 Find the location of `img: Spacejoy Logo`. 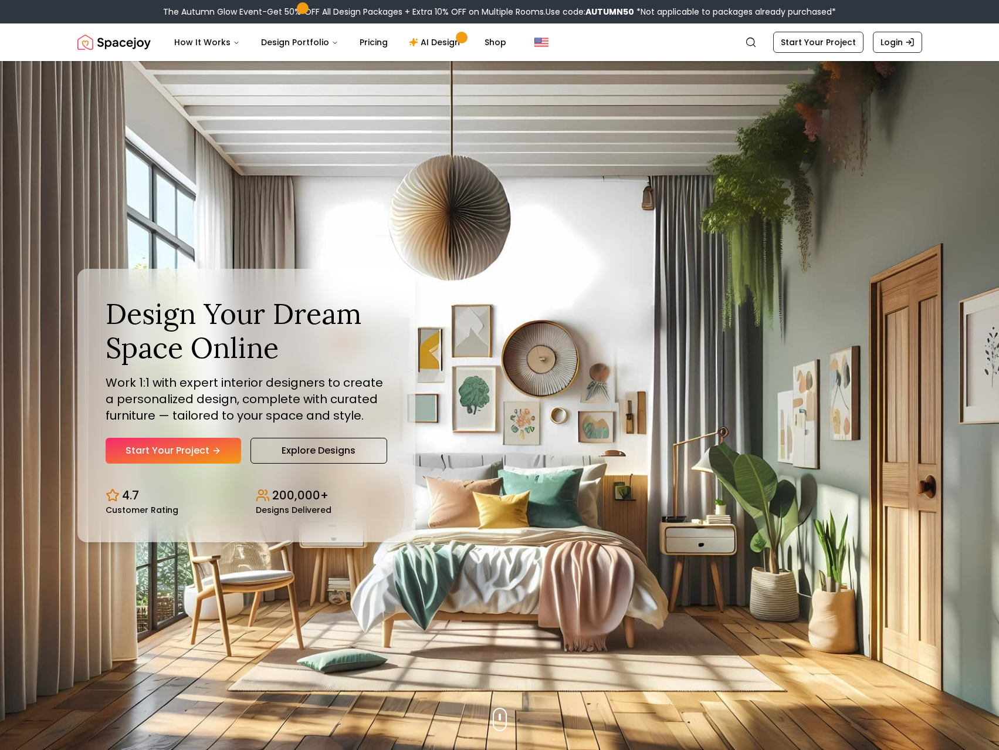

img: Spacejoy Logo is located at coordinates (114, 42).